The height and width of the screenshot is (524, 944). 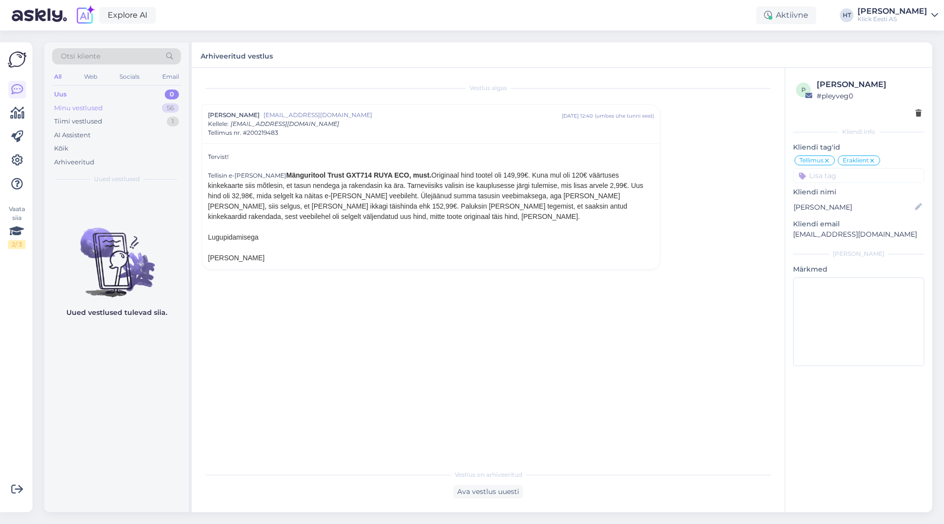 What do you see at coordinates (117, 254) in the screenshot?
I see `img: No chats` at bounding box center [117, 254].